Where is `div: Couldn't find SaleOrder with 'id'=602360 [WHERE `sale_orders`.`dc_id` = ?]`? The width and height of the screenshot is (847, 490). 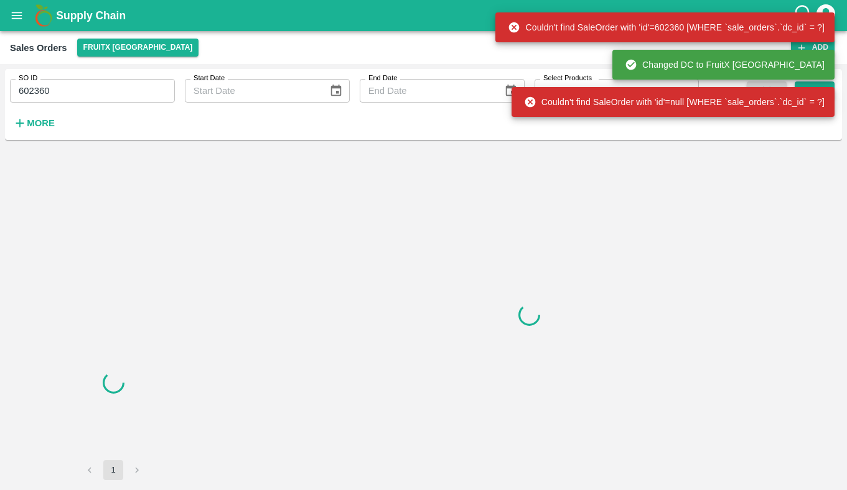 div: Couldn't find SaleOrder with 'id'=602360 [WHERE `sale_orders`.`dc_id` = ?] is located at coordinates (666, 27).